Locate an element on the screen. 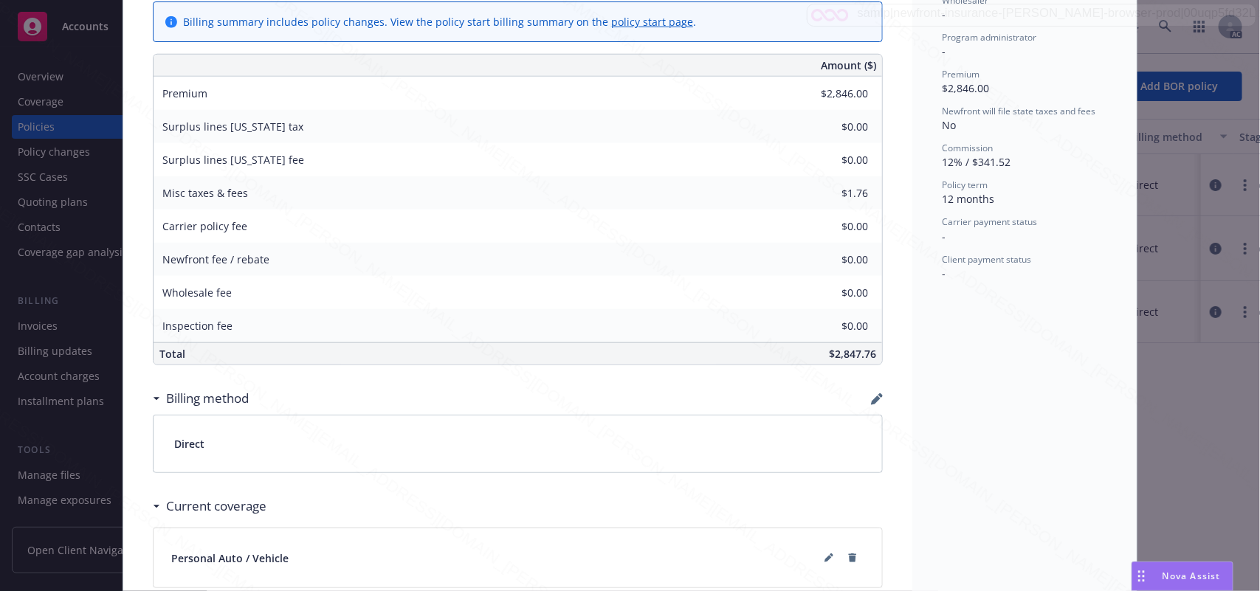 The image size is (1260, 591). button: Nova Assist is located at coordinates (1183, 577).